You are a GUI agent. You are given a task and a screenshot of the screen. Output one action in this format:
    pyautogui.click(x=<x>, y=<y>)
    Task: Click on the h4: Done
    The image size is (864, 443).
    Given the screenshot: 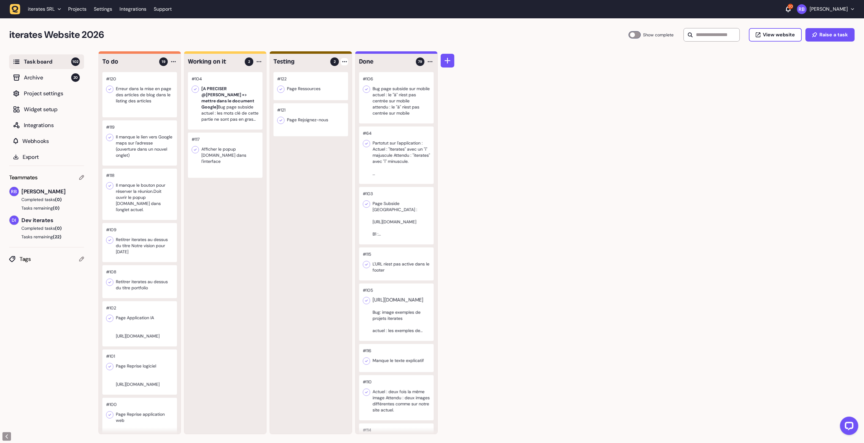 What is the action you would take?
    pyautogui.click(x=386, y=62)
    